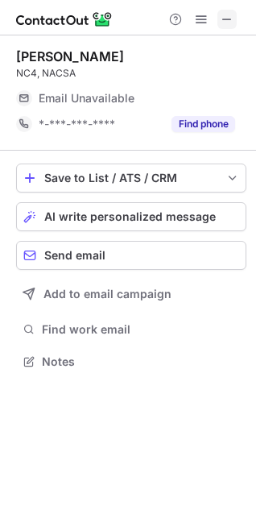 Image resolution: width=256 pixels, height=514 pixels. I want to click on button: Find work email, so click(131, 329).